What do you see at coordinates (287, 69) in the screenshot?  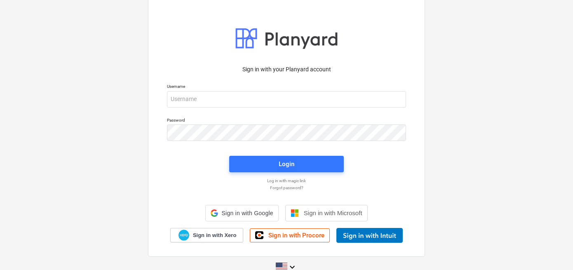 I see `p: Sign in with your Planyard account` at bounding box center [287, 69].